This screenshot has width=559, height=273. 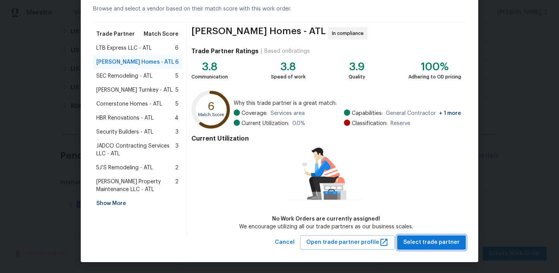 What do you see at coordinates (450, 113) in the screenshot?
I see `span: + 1 more` at bounding box center [450, 113].